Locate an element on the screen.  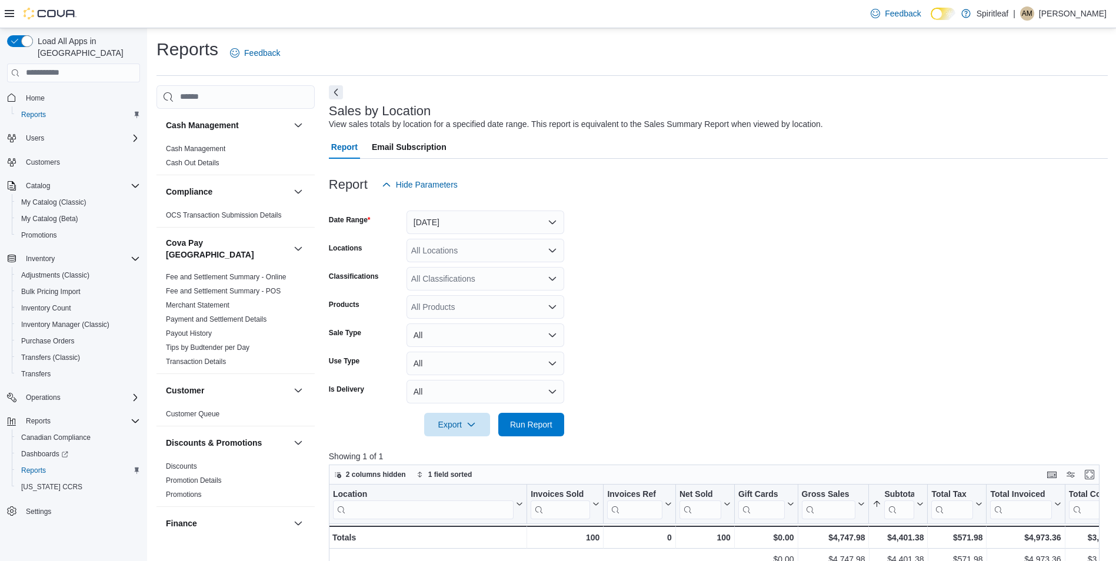
button: Home is located at coordinates (74, 98).